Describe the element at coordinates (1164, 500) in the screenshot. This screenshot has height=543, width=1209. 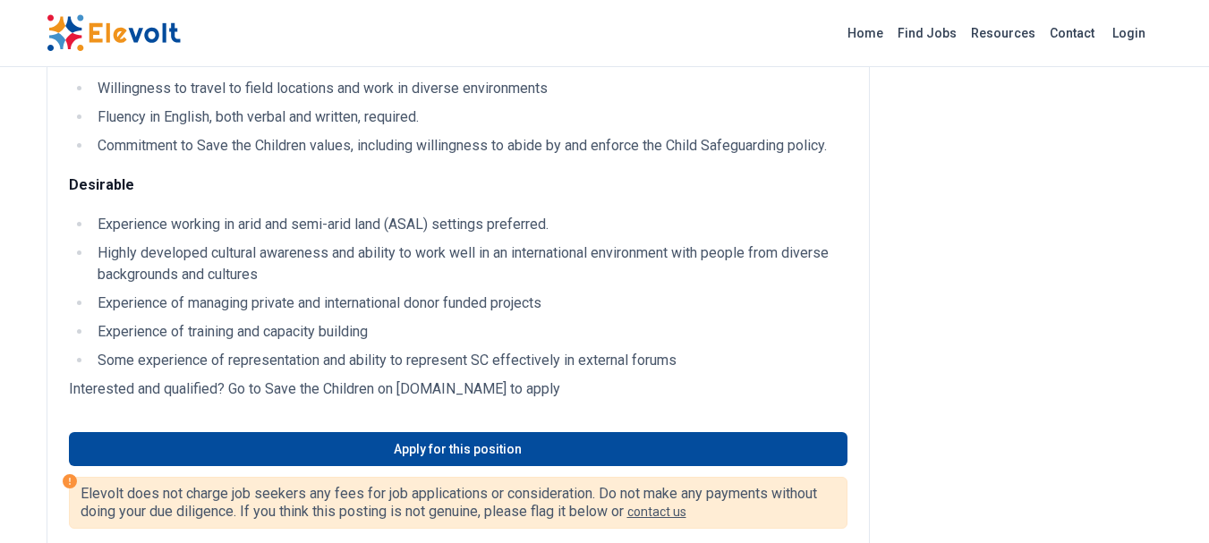
I see `div: Chat Widget` at that location.